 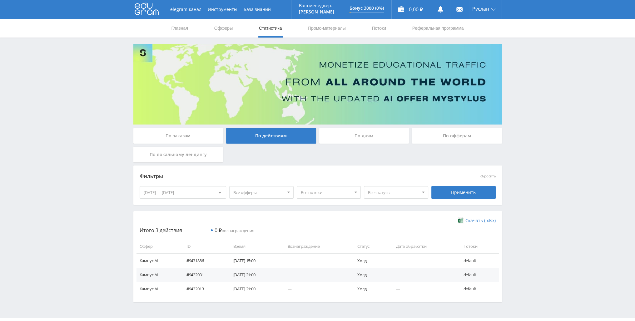 What do you see at coordinates (204, 288) in the screenshot?
I see `td: #9422013` at bounding box center [204, 288].